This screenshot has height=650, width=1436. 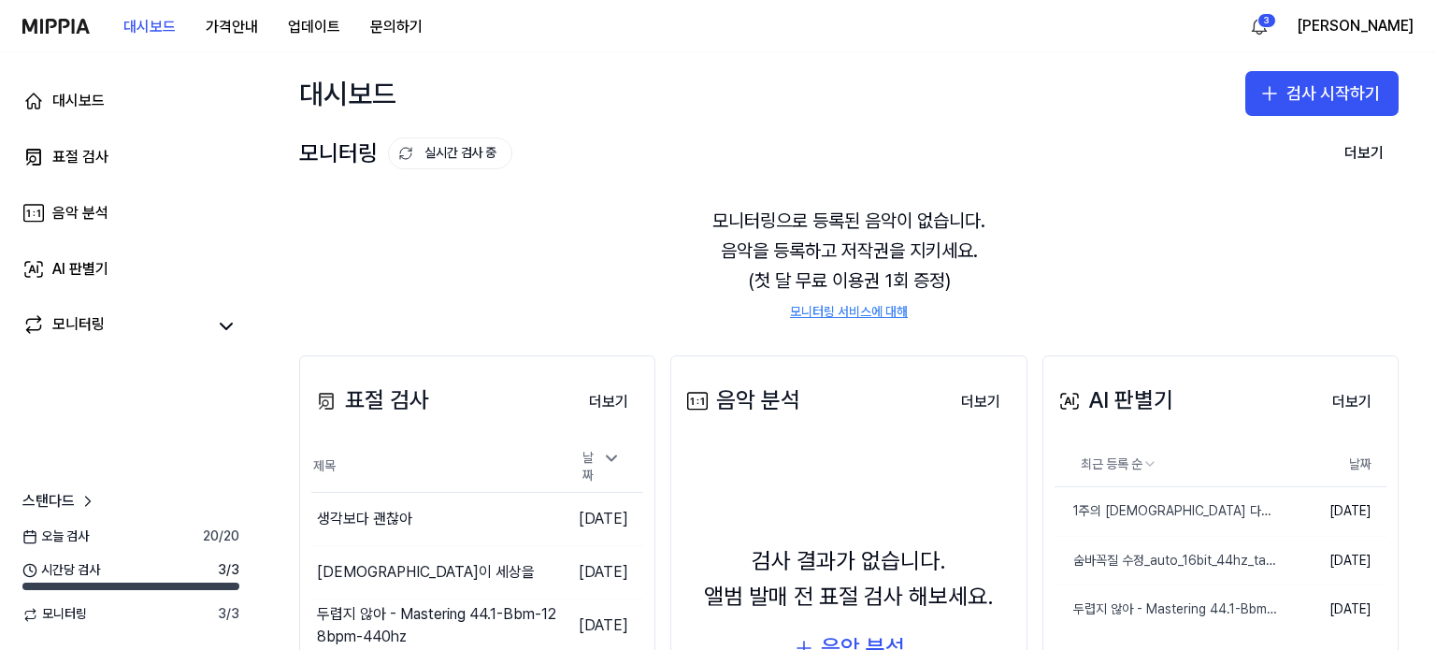 What do you see at coordinates (314, 26) in the screenshot?
I see `a: 업데이트` at bounding box center [314, 26].